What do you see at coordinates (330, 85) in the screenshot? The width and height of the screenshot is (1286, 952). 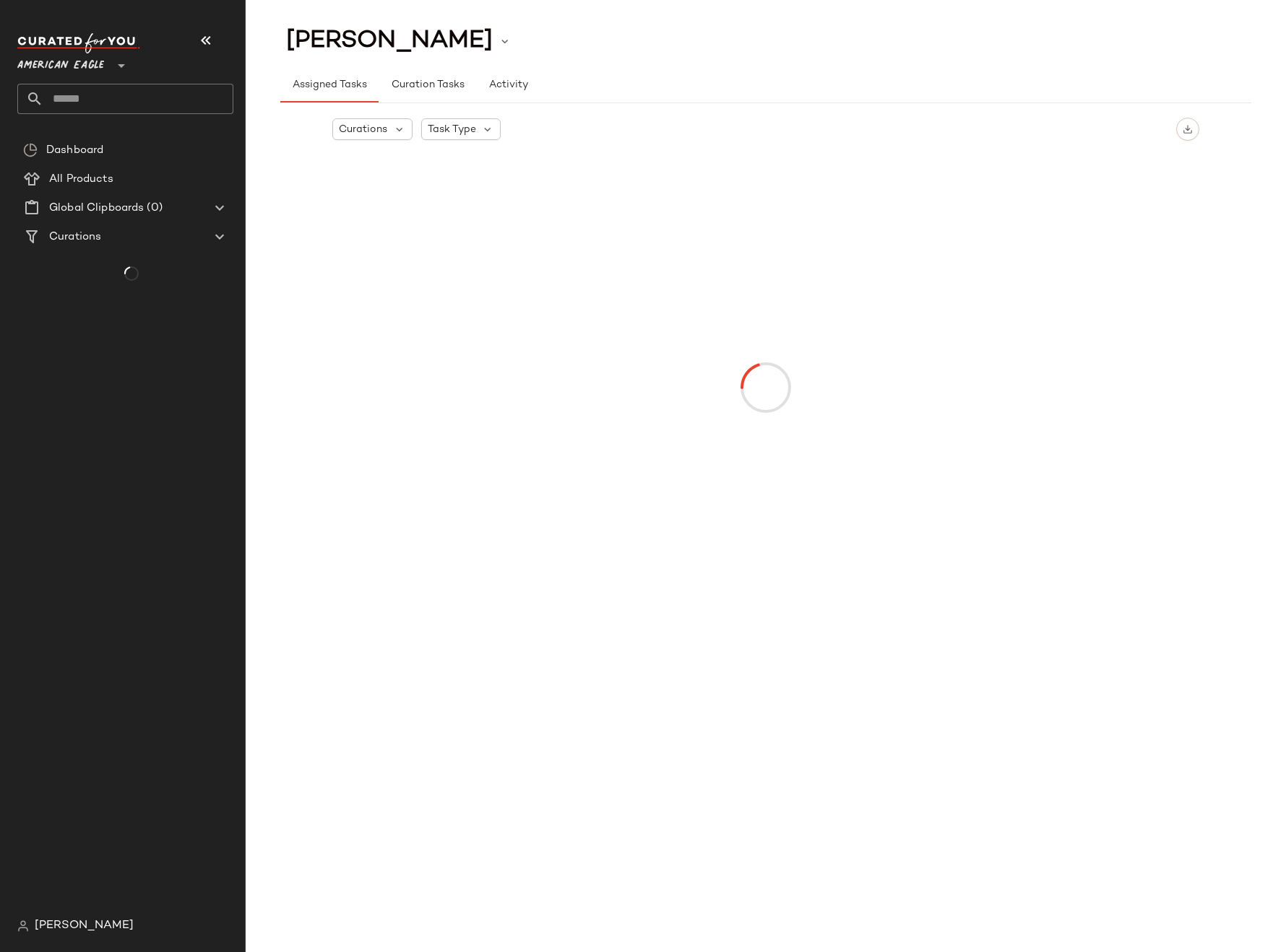 I see `span: Assigned Tasks` at bounding box center [330, 85].